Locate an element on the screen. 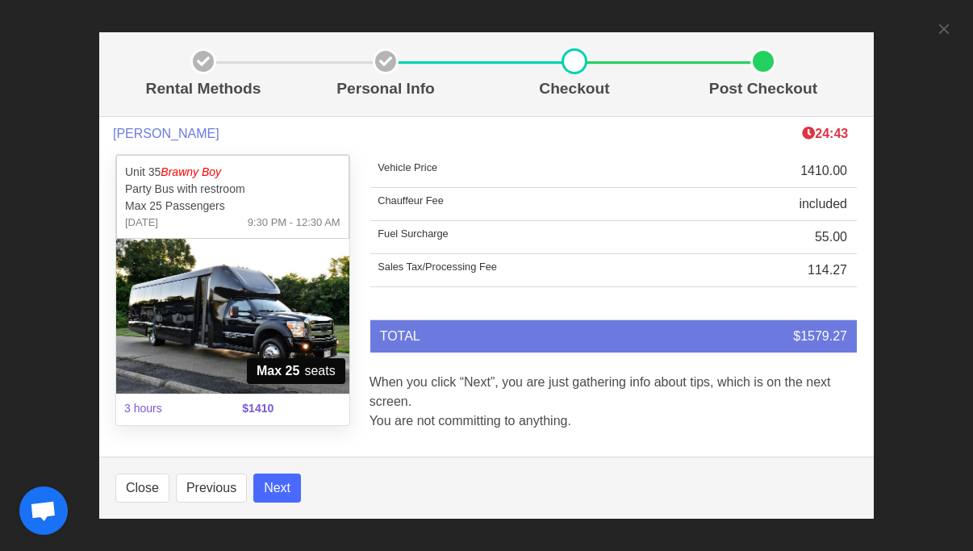 This screenshot has width=973, height=551. td: Vehicle Price is located at coordinates (528, 171).